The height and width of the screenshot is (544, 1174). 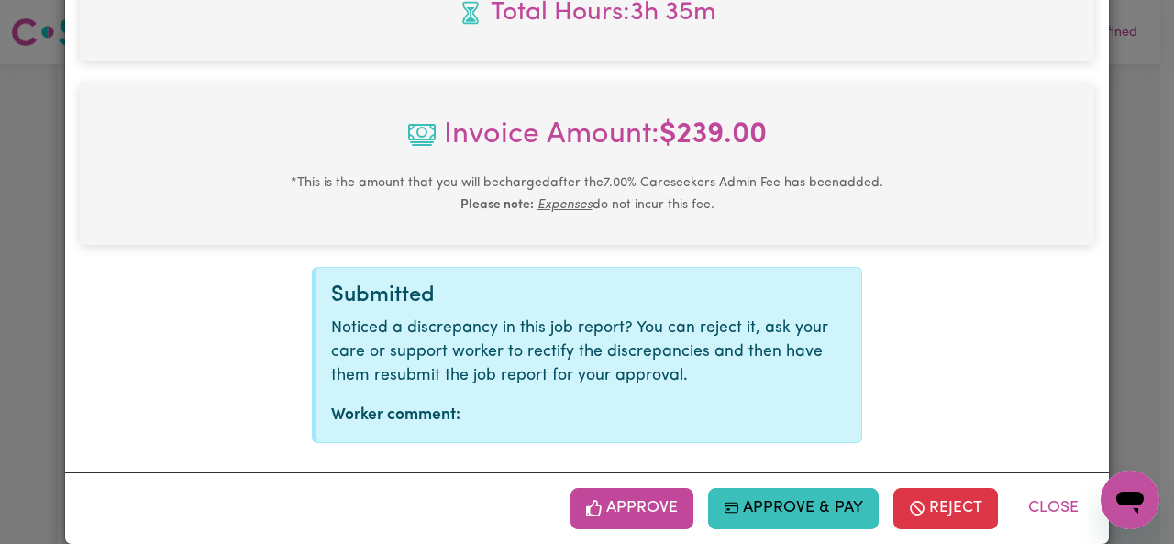 I want to click on button: Approve, so click(x=632, y=508).